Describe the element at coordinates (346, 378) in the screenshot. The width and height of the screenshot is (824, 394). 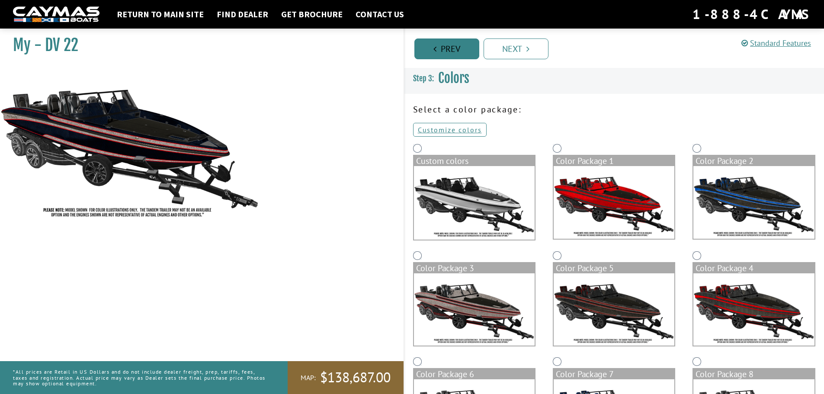
I see `a: MAP:$138,687.00` at that location.